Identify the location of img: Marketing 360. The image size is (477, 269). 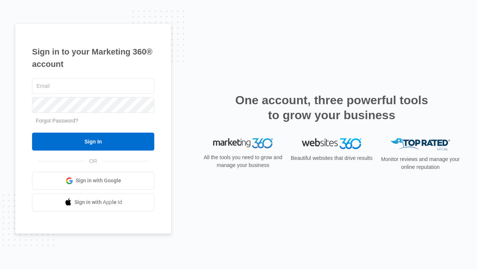
(243, 143).